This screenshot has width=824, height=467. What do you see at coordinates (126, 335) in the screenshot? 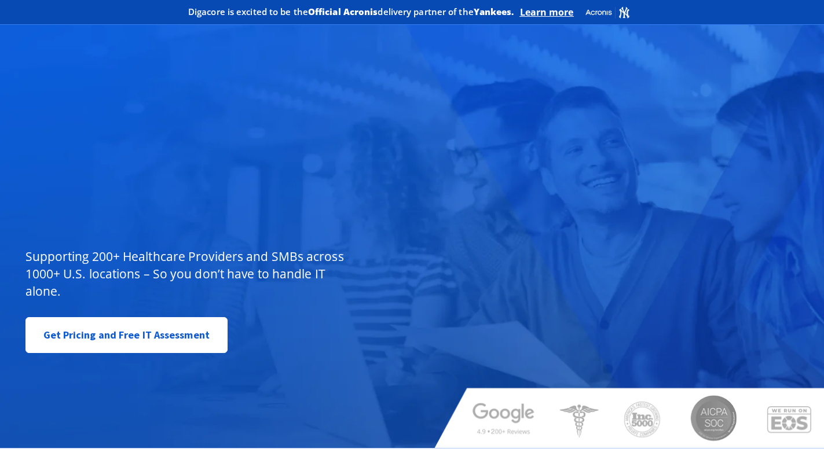
I see `a: Get Pricing and Free IT Assessment` at bounding box center [126, 335].